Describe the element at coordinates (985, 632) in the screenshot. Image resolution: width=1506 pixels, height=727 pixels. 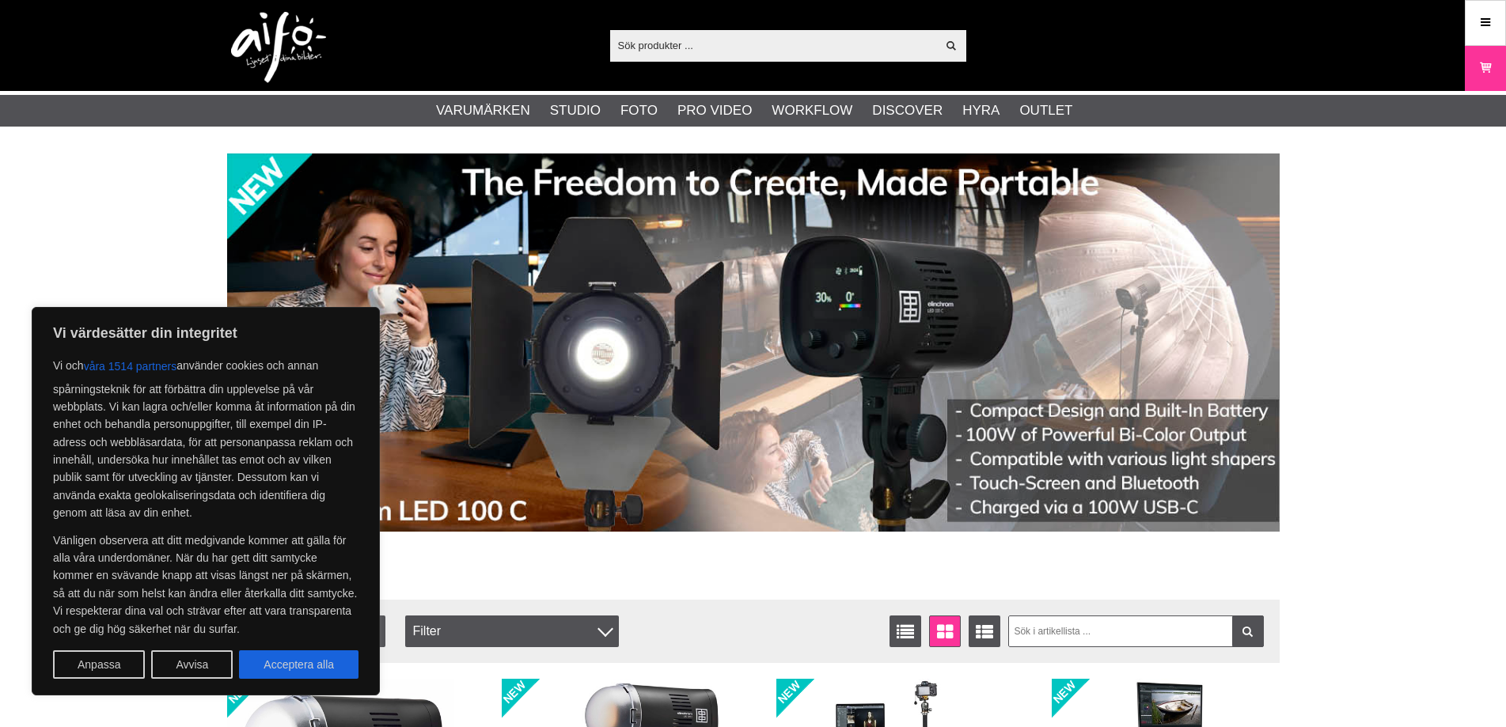
I see `a: Utökad listvisning` at that location.